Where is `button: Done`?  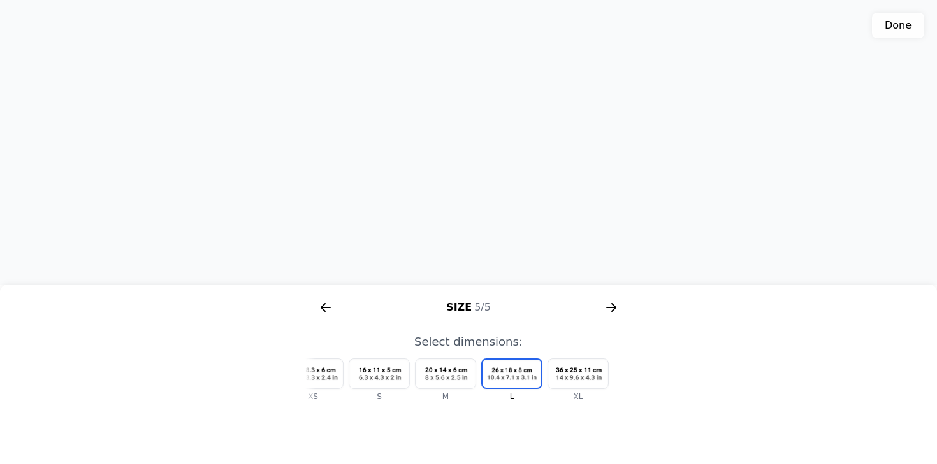 button: Done is located at coordinates (898, 25).